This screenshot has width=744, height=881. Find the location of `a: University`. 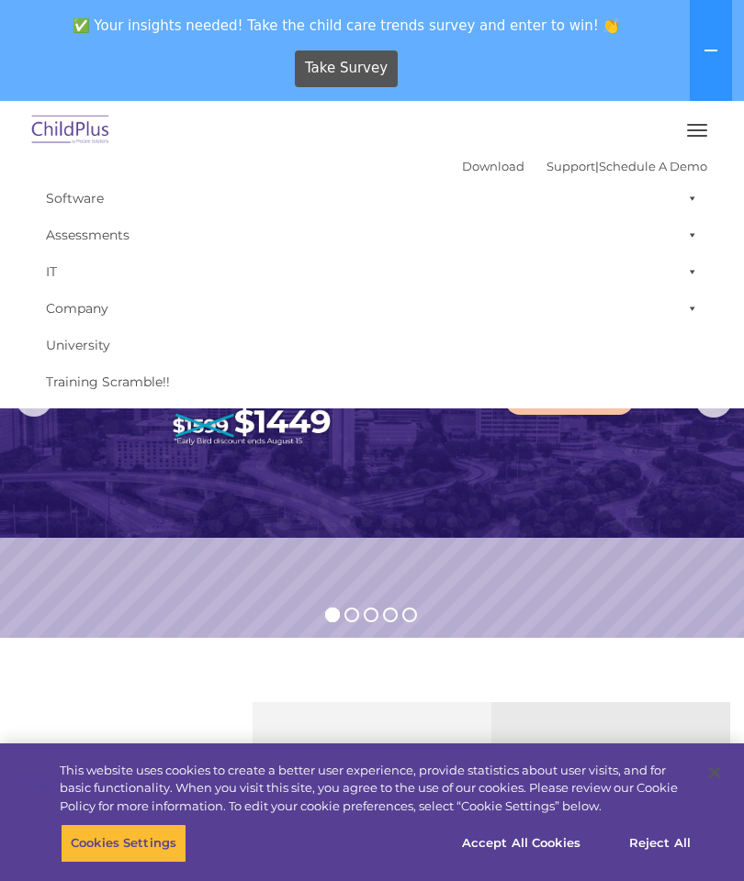

a: University is located at coordinates (372, 345).